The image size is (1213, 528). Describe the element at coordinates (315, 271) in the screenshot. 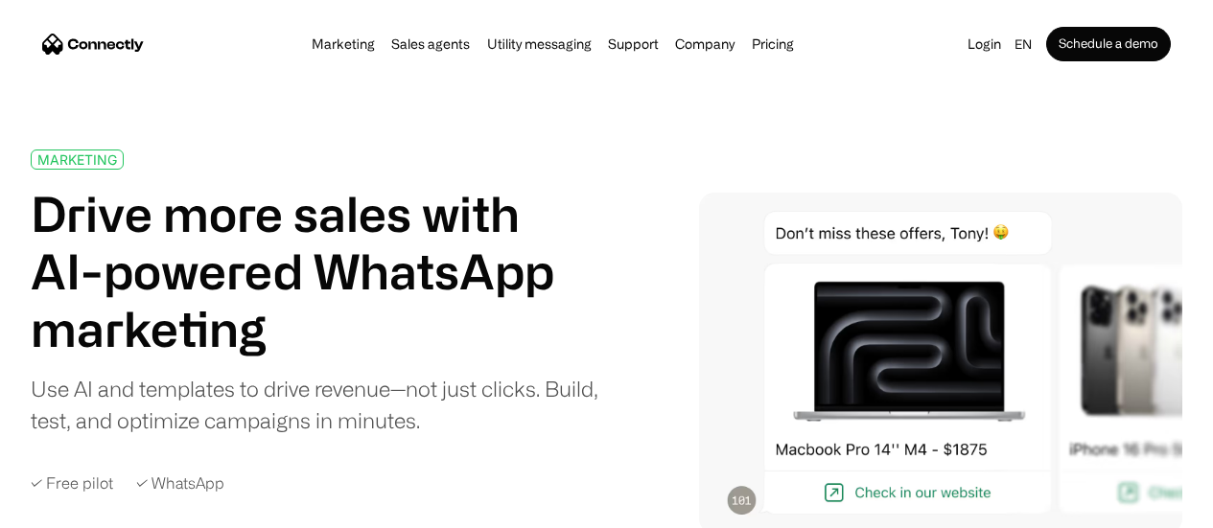

I see `h1: Drive more sales with AI-powered WhatsApp marketing` at that location.